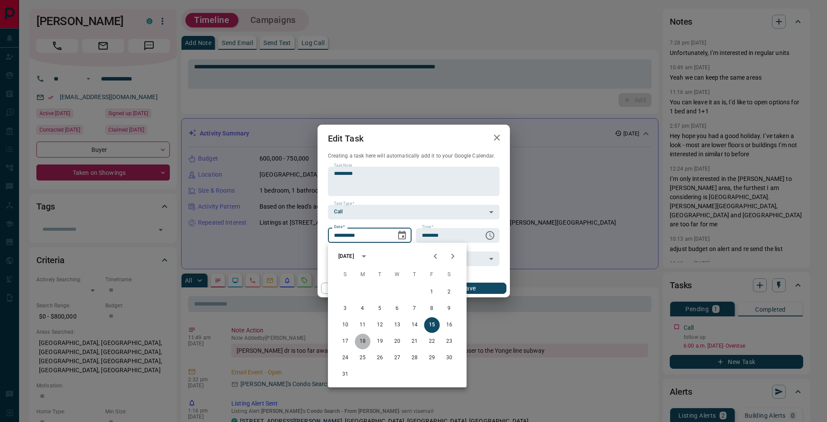 This screenshot has width=827, height=422. I want to click on button: 20, so click(397, 342).